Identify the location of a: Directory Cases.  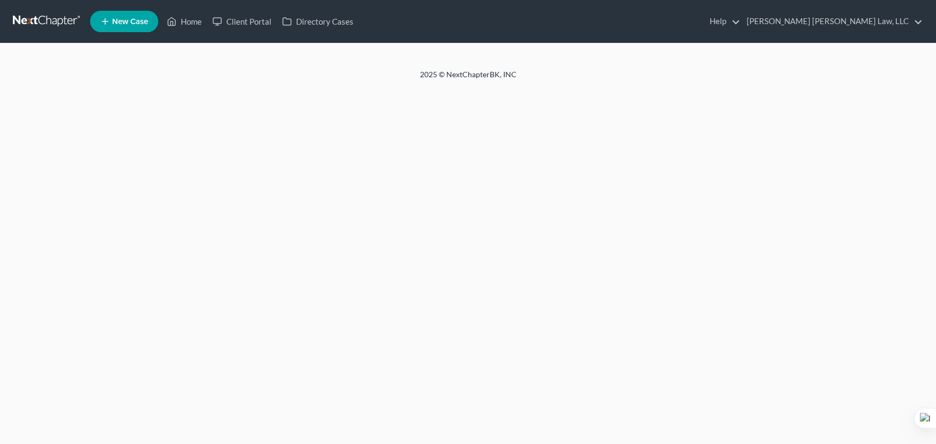
(317, 21).